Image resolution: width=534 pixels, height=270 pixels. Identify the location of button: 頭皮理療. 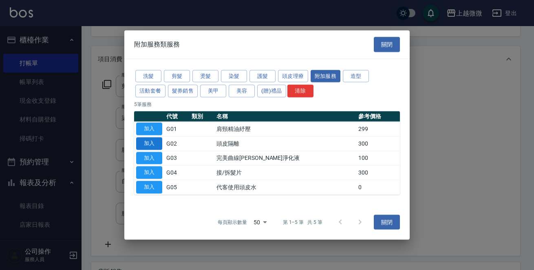
(293, 76).